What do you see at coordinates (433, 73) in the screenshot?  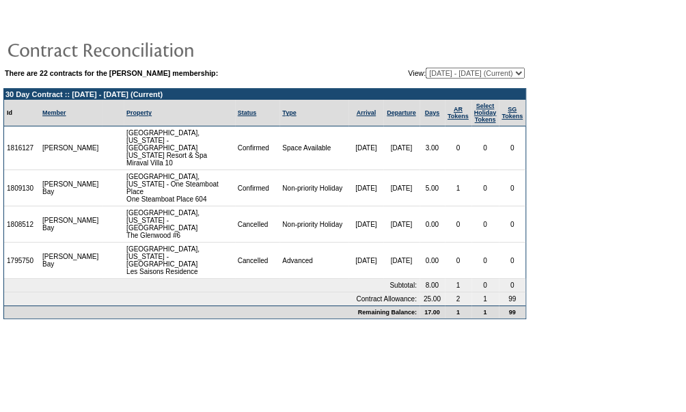 I see `td: View:` at bounding box center [433, 73].